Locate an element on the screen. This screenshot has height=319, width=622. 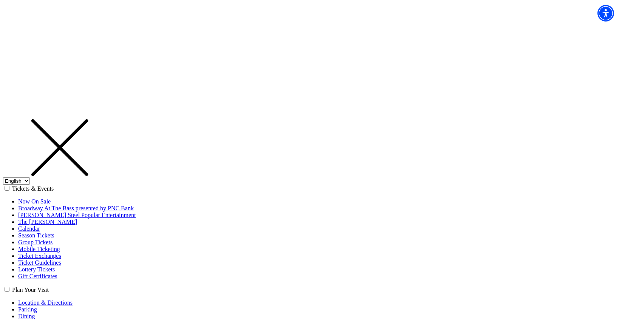
label: Tickets & Events is located at coordinates (33, 188).